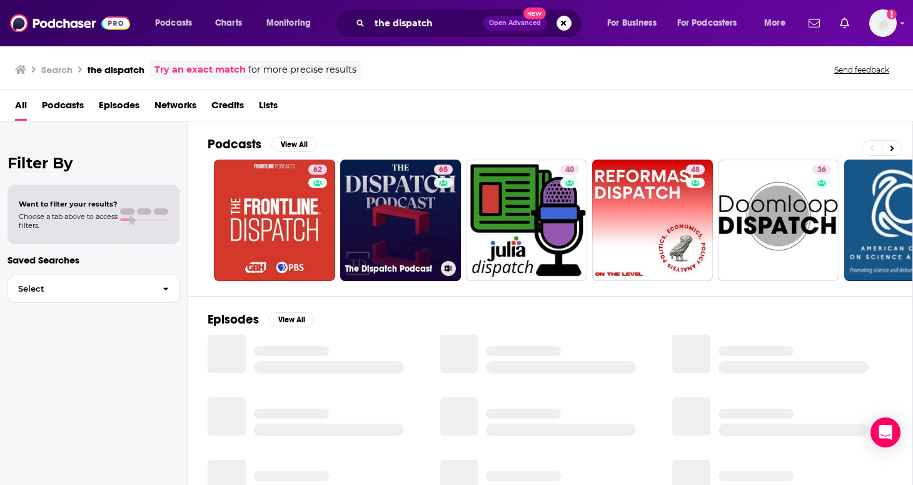  I want to click on a: Episodes, so click(119, 108).